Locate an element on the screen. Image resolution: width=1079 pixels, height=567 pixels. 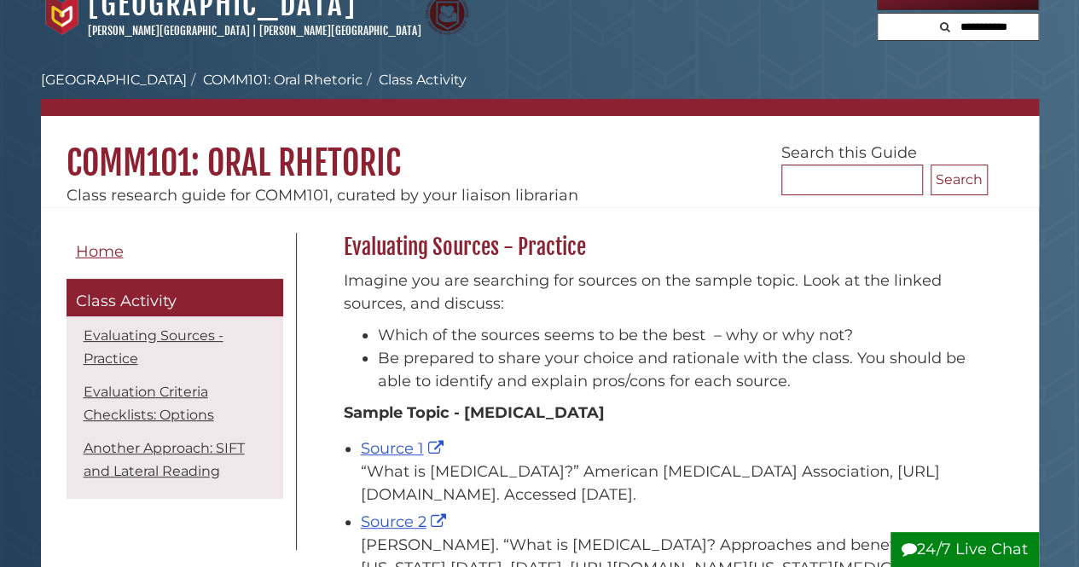
p: Imagine you are searching for sources on the sample topic. Look at the linked sources, and discuss: is located at coordinates (661, 293).